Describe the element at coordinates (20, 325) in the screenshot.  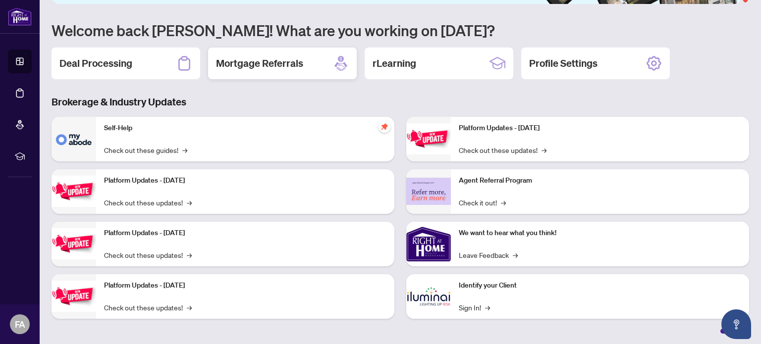
I see `span: FA` at that location.